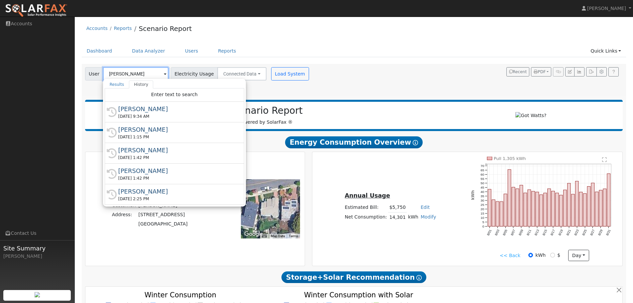 Image resolution: width=633 pixels, height=303 pixels. I want to click on a: << Back, so click(510, 255).